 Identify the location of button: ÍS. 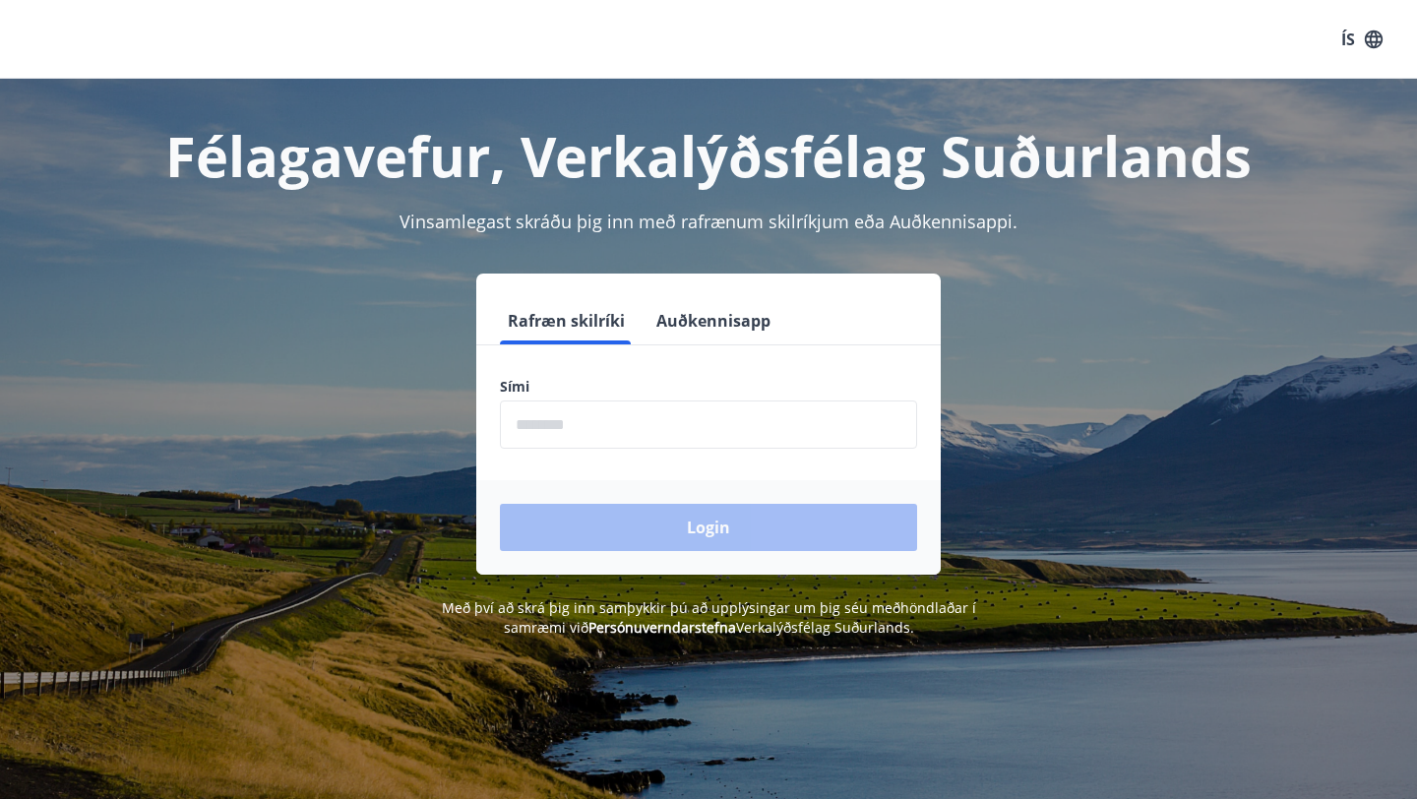
(1362, 39).